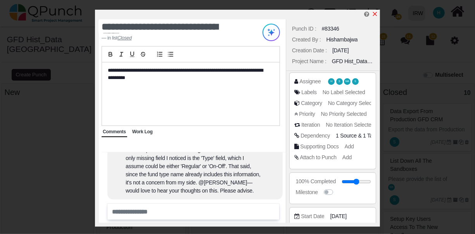 Image resolution: width=475 pixels, height=234 pixels. Describe the element at coordinates (375, 14) in the screenshot. I see `a: x` at that location.